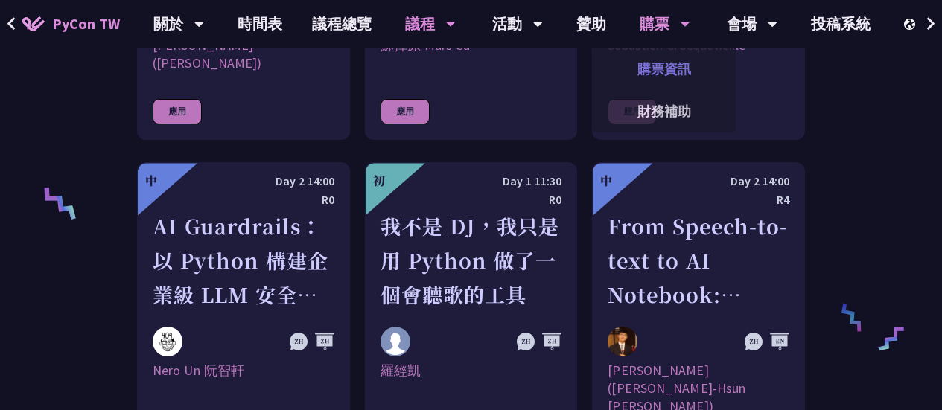 The height and width of the screenshot is (410, 942). What do you see at coordinates (86, 24) in the screenshot?
I see `span: PyCon TW` at bounding box center [86, 24].